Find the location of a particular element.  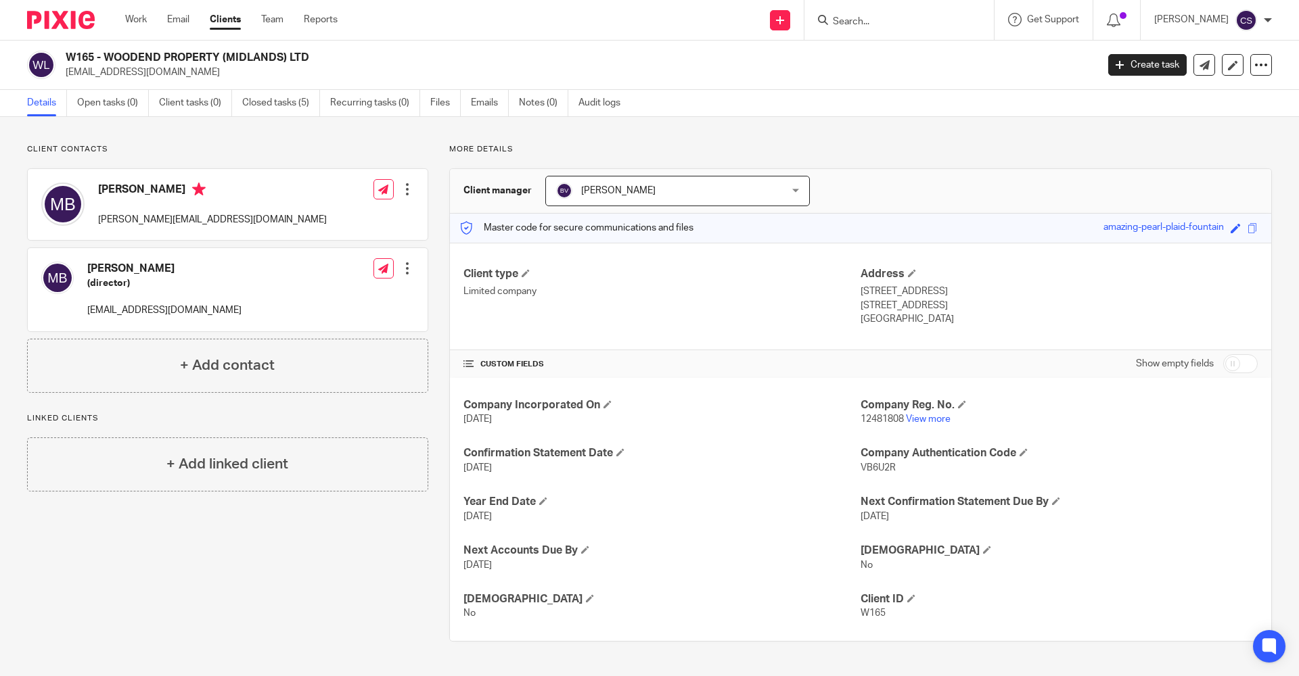

span: Get Support is located at coordinates (1053, 20).